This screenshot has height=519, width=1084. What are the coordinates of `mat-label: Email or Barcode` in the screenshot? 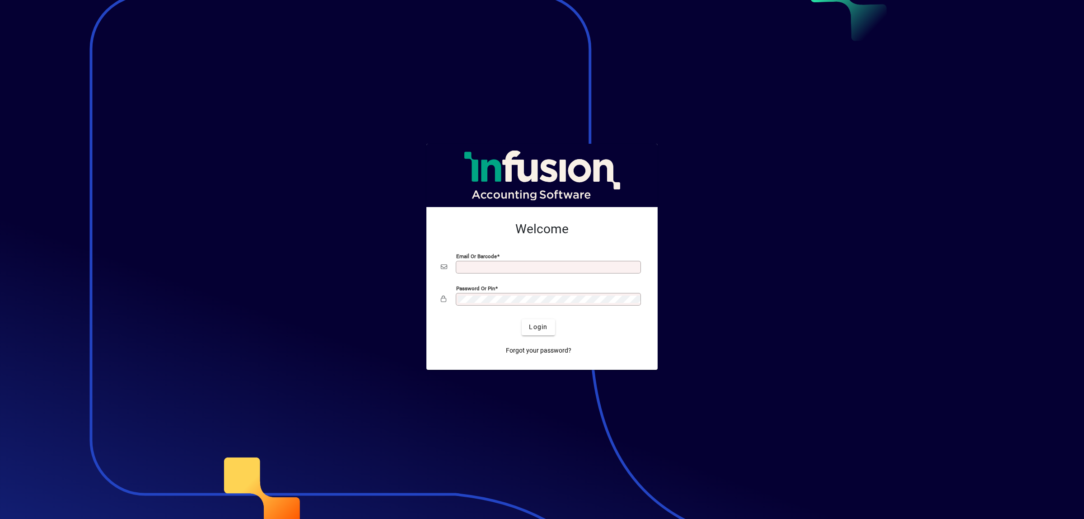 It's located at (477, 256).